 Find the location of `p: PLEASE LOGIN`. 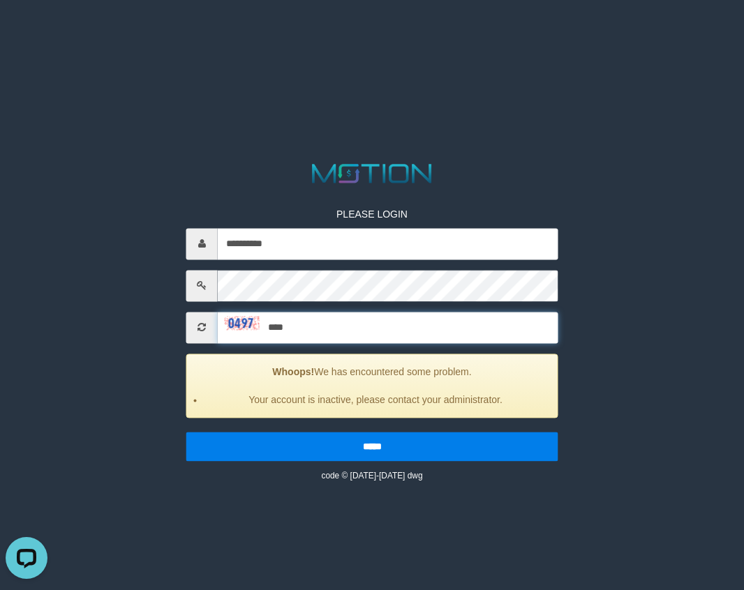

p: PLEASE LOGIN is located at coordinates (372, 214).